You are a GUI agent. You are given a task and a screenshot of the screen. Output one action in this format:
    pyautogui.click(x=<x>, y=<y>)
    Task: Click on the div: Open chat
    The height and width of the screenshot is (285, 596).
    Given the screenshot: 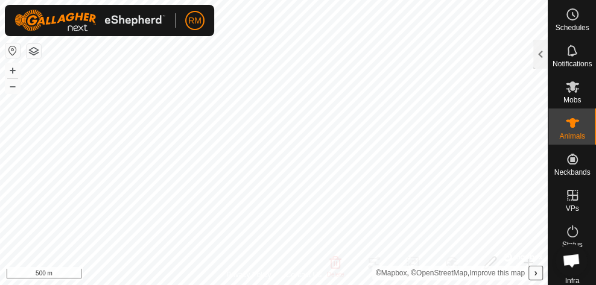 What is the action you would take?
    pyautogui.click(x=572, y=261)
    